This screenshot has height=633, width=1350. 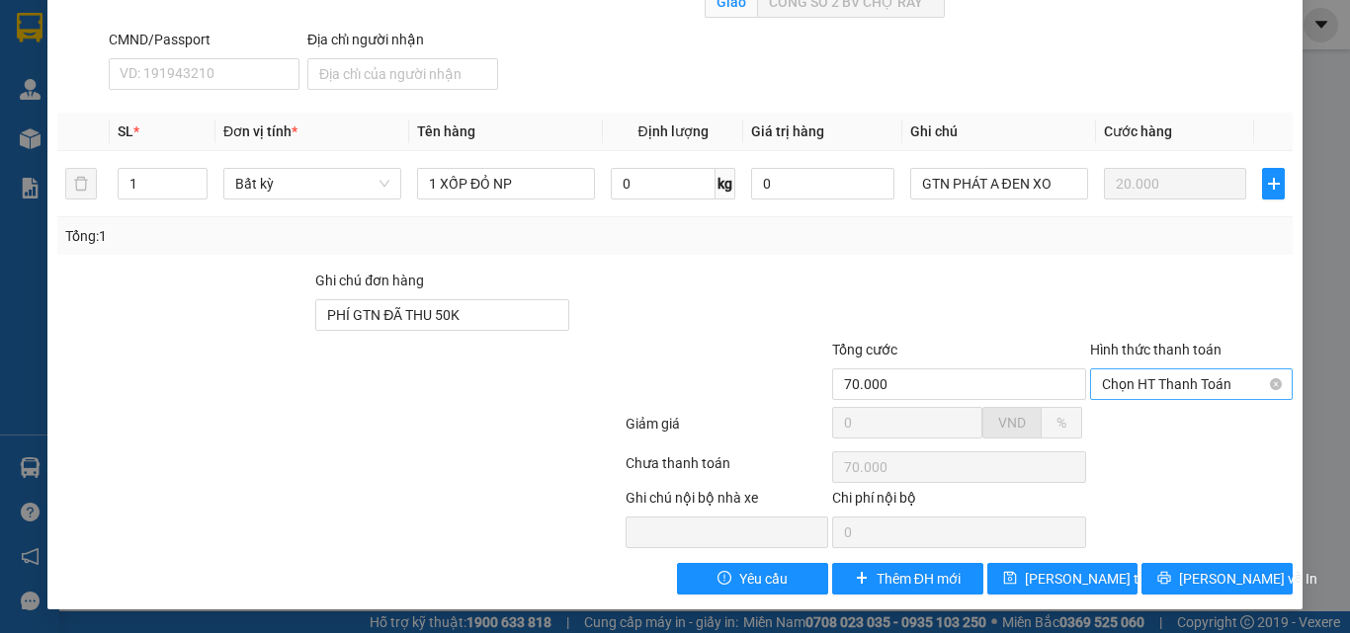 What do you see at coordinates (672, 131) in the screenshot?
I see `span: Định lượng` at bounding box center [672, 131].